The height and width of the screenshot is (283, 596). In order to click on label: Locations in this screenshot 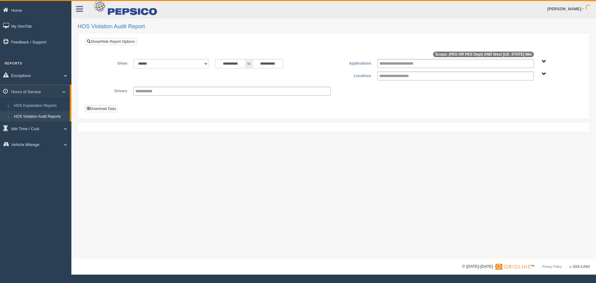, I will do `click(354, 75)`.